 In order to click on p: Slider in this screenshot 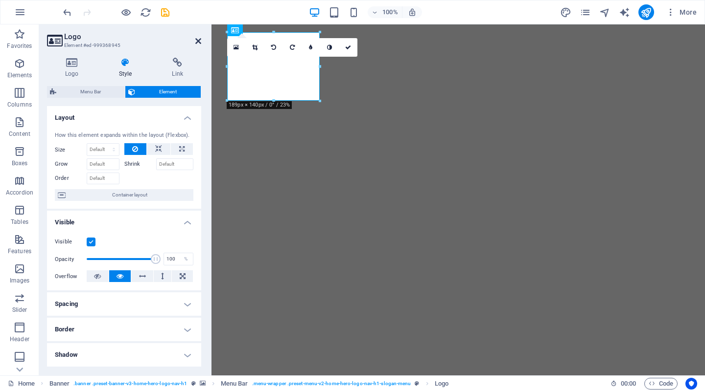, I will do `click(20, 310)`.